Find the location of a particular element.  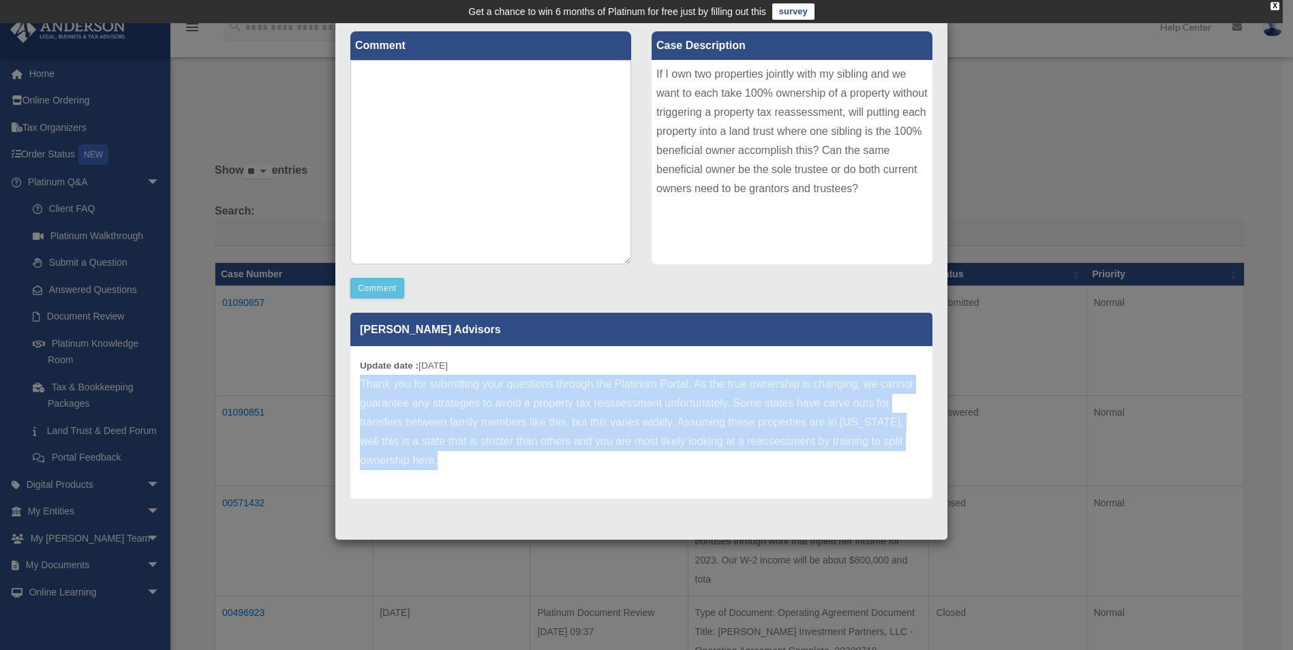

a: survey is located at coordinates (793, 12).